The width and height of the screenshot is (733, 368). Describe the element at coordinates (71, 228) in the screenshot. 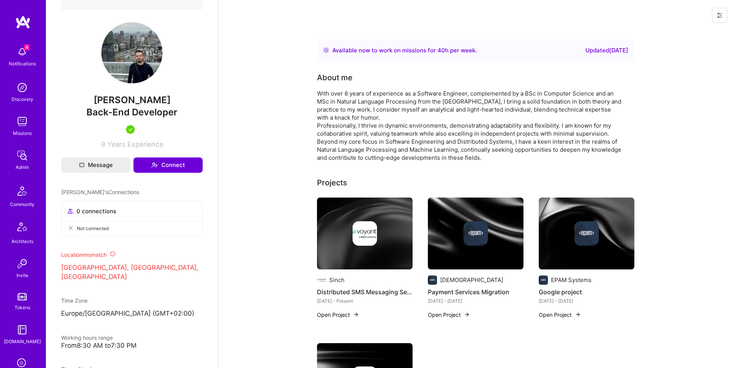

I see `i: icon CloseGray` at that location.